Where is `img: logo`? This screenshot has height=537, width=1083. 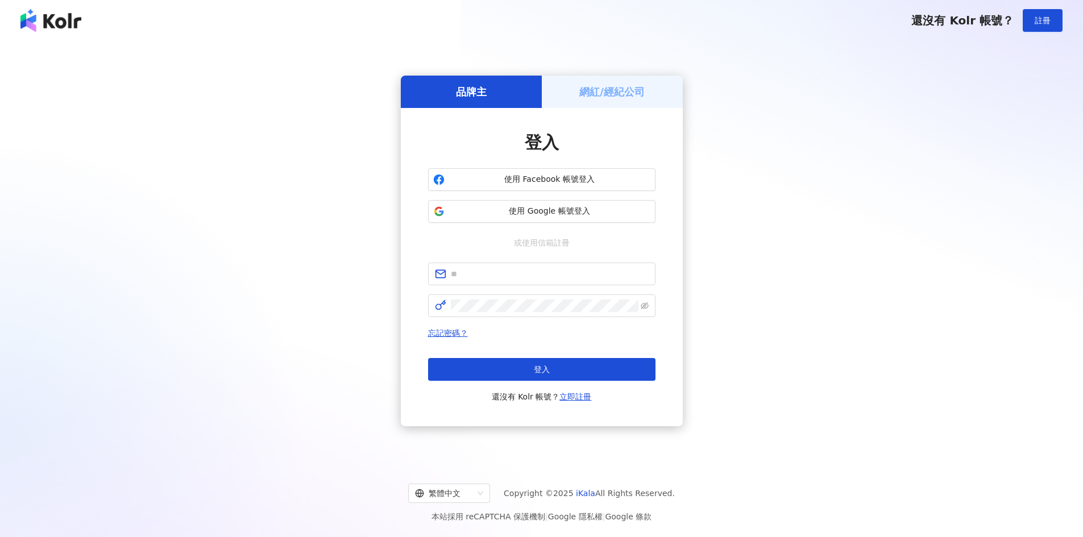 img: logo is located at coordinates (51, 20).